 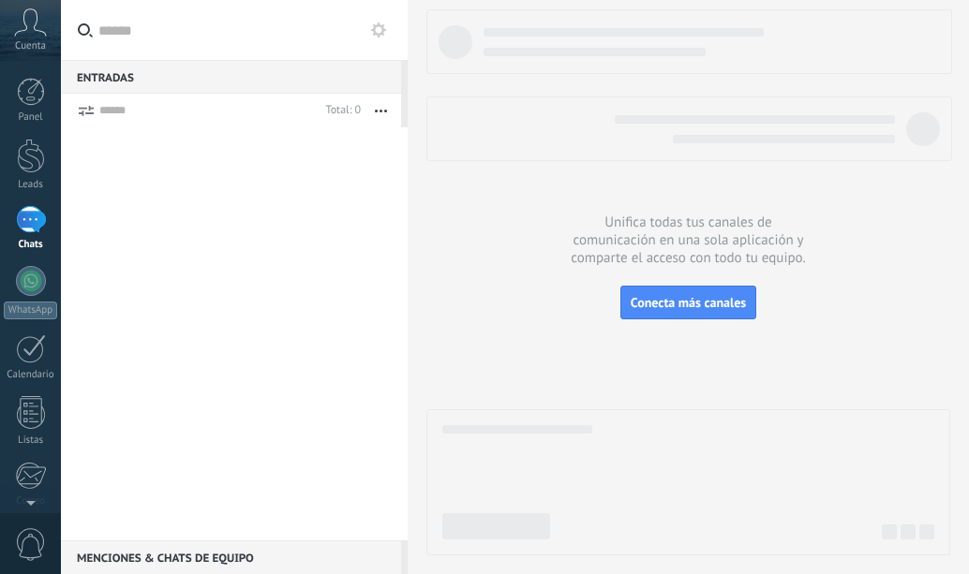 I want to click on div: Listas, so click(x=31, y=440).